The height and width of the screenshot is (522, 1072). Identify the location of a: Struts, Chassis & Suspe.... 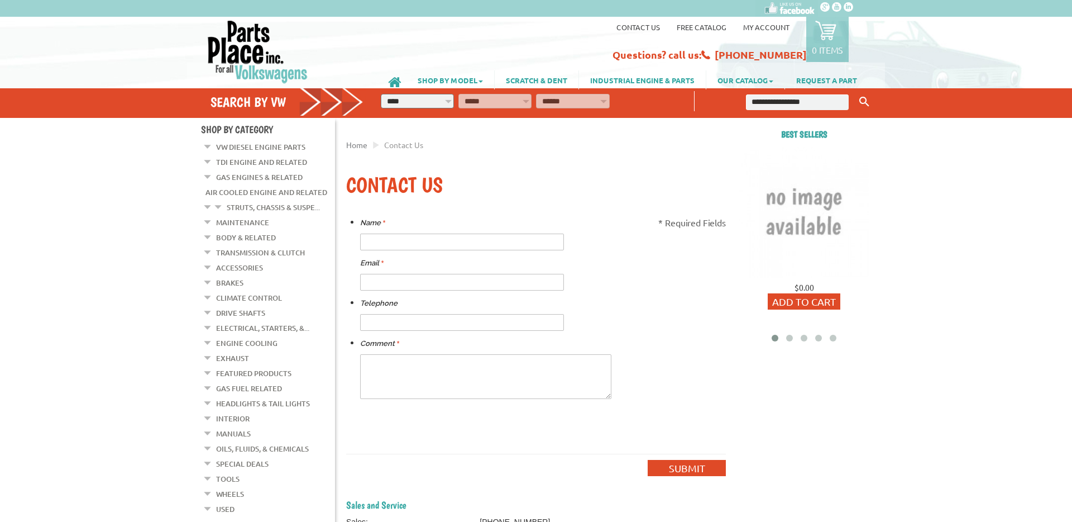
(273, 207).